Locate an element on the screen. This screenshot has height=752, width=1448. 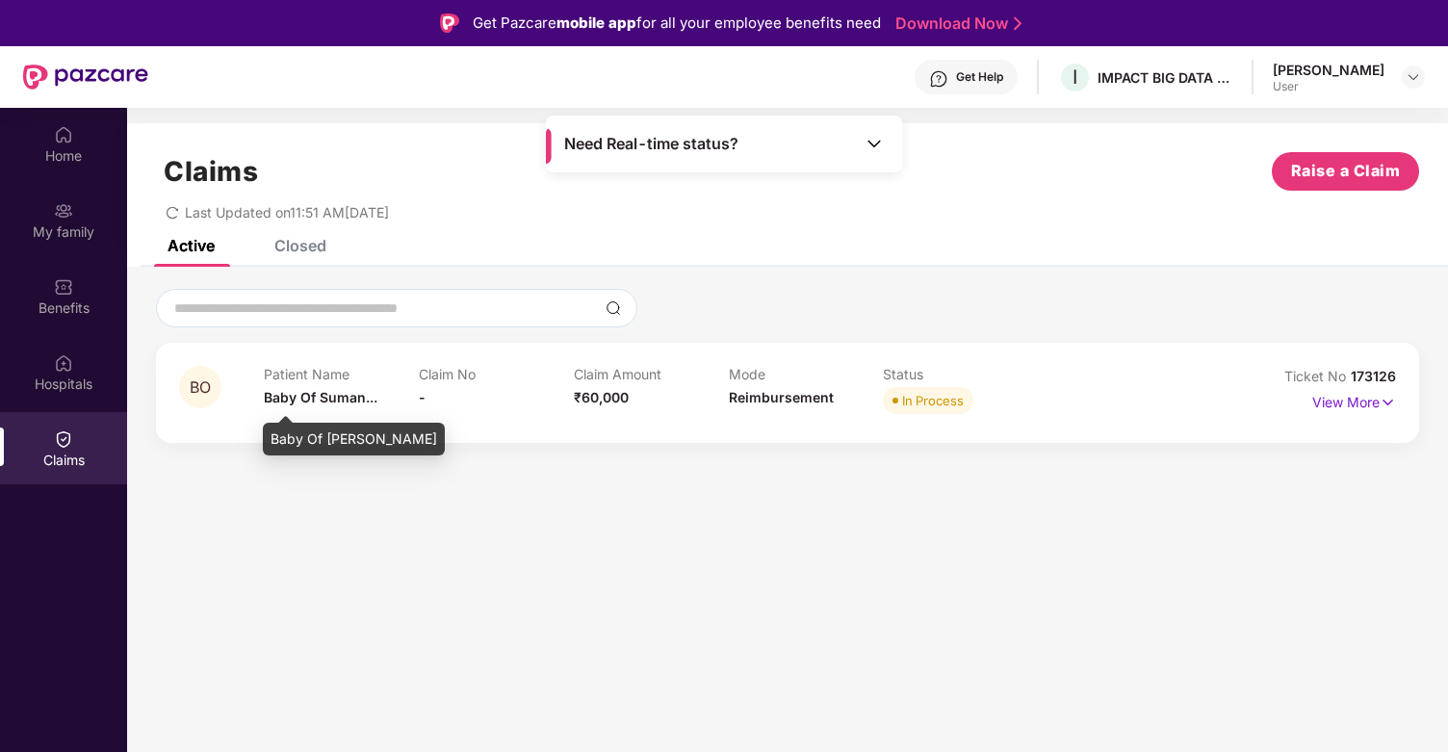
div: IMPACT BIG DATA ANALYSIS PRIVATE LIMITED is located at coordinates (1165, 77).